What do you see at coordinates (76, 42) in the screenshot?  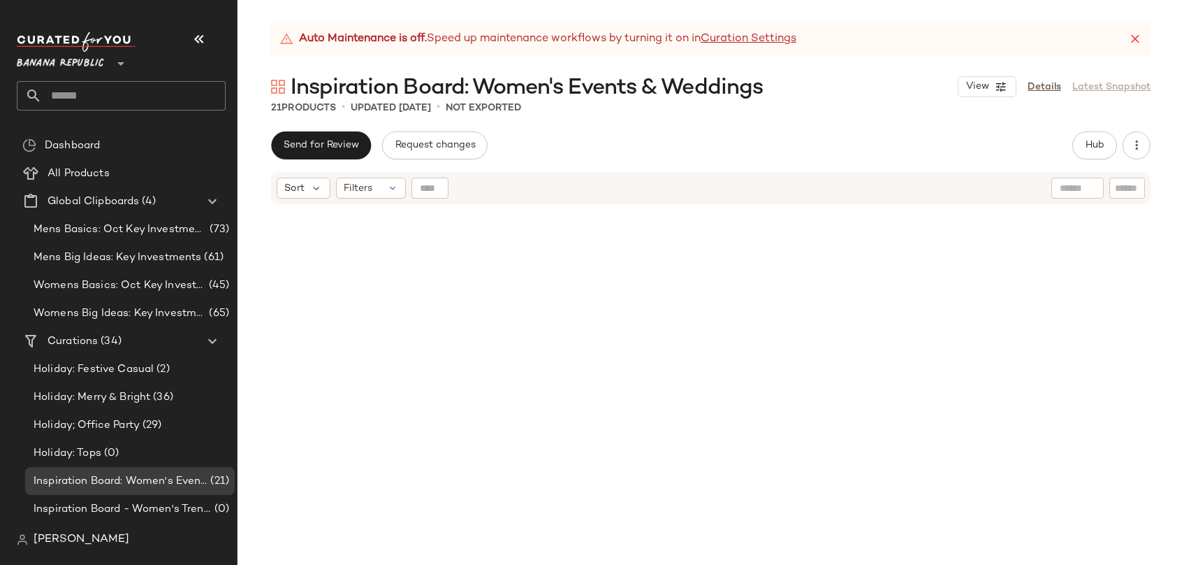 I see `img: cfy_white_logo.C9jOOHJF.svg` at bounding box center [76, 42].